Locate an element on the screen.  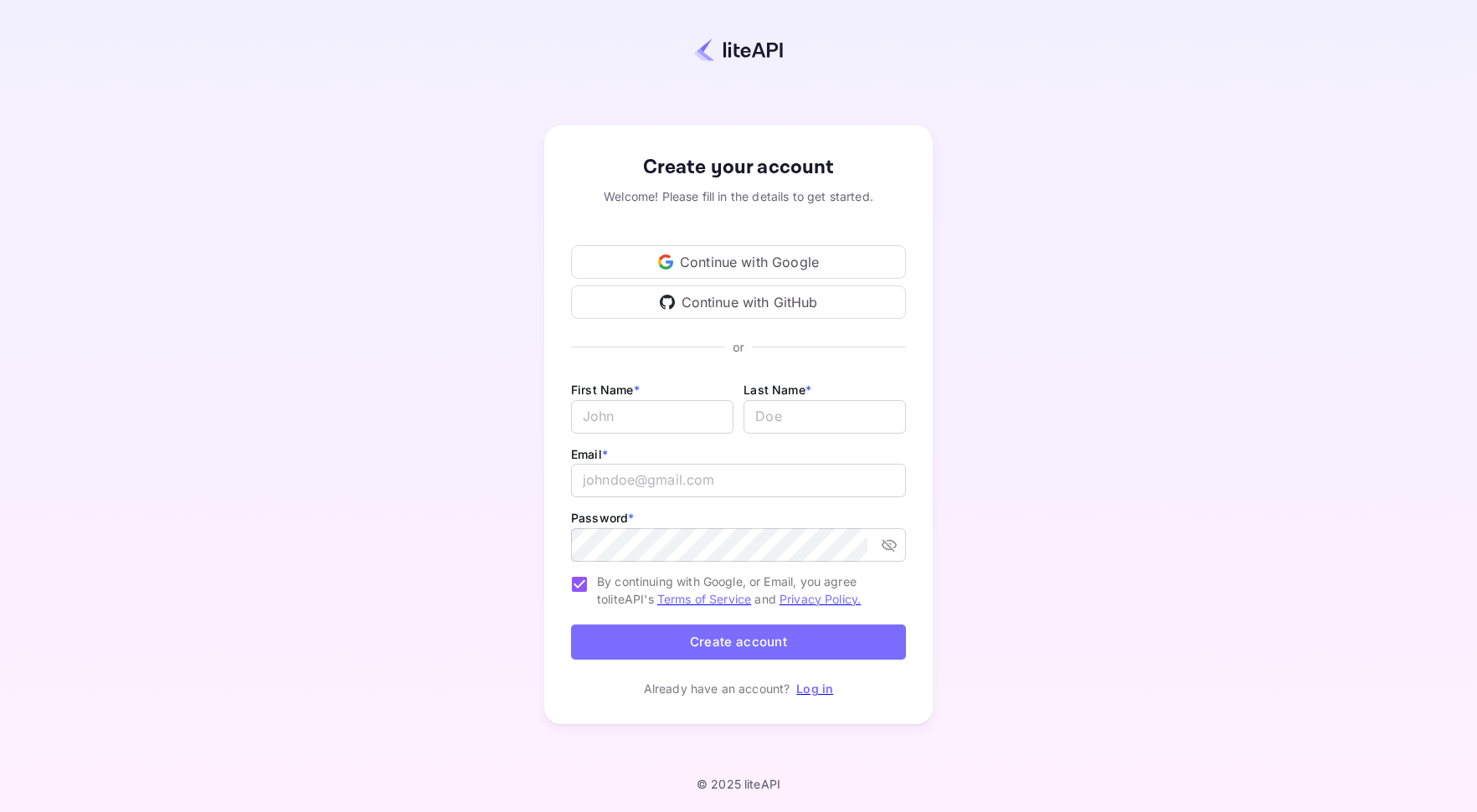
input: John is located at coordinates (652, 416).